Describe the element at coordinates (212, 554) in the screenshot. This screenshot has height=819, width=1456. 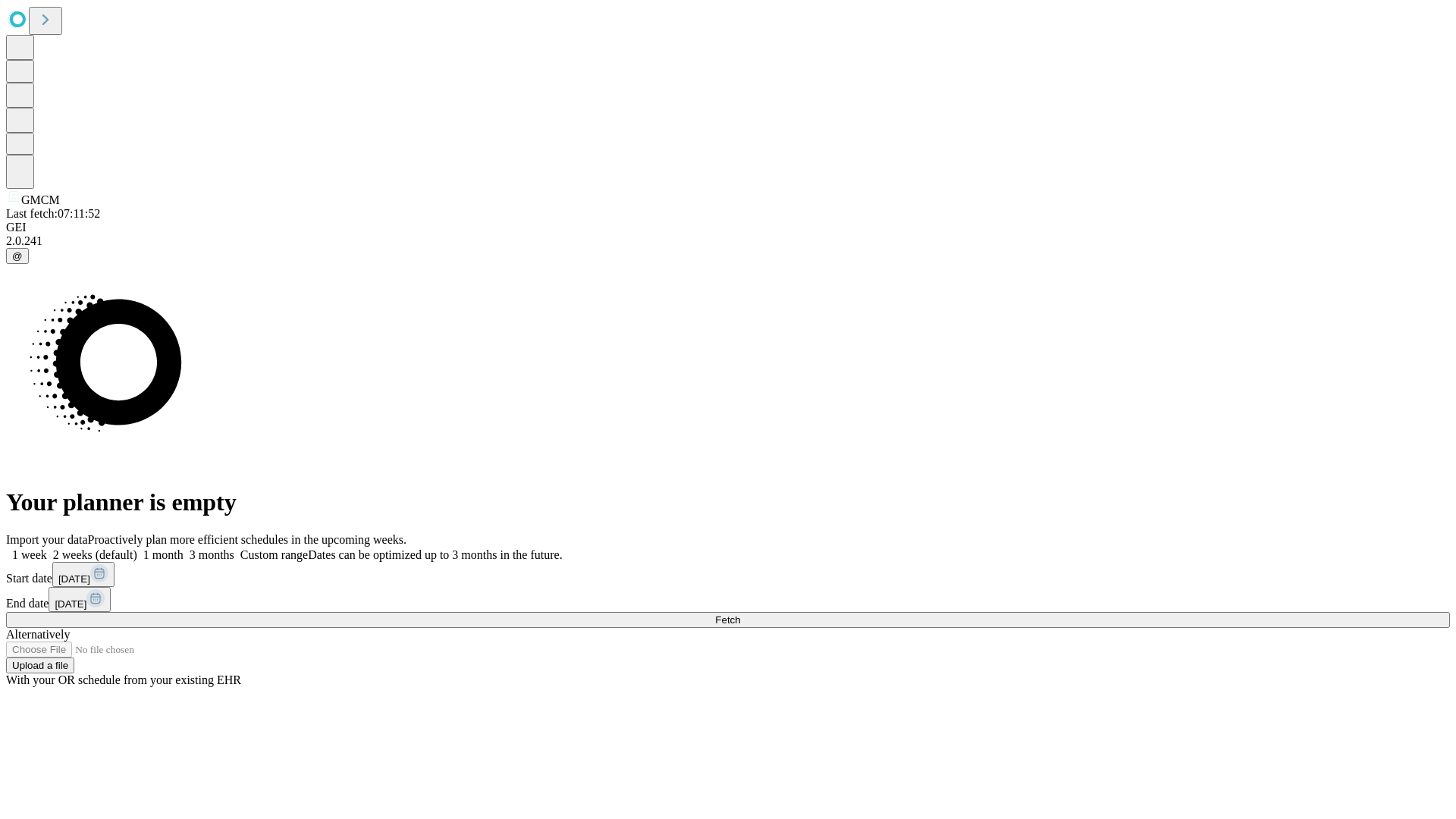
I see `span: 3 months` at that location.